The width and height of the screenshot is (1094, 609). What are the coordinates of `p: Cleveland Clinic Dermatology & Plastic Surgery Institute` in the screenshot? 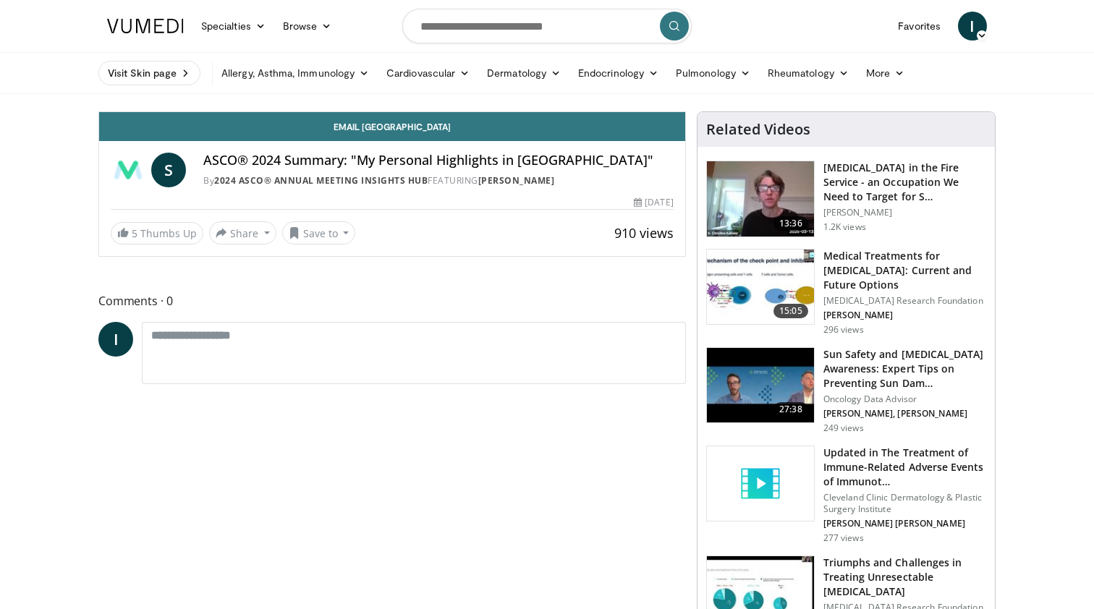 It's located at (904, 504).